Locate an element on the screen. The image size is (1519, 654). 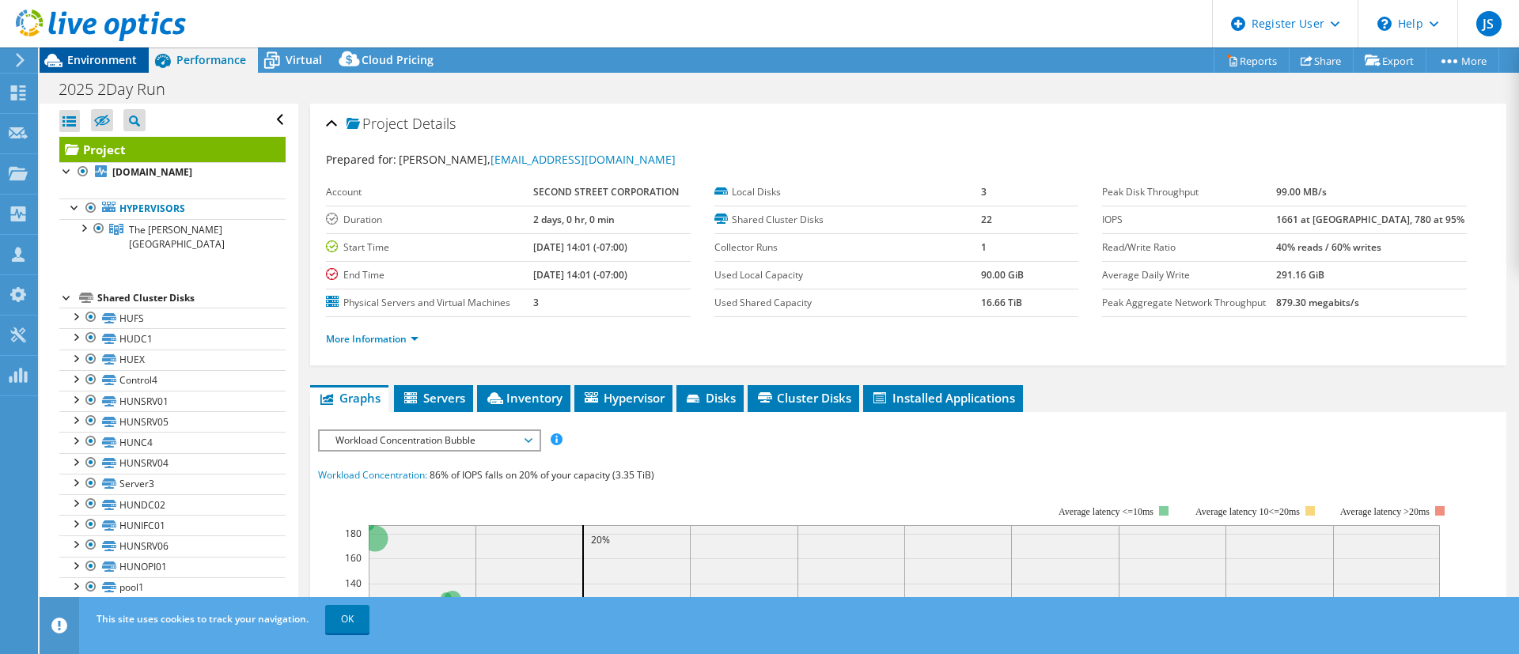
b: SECOND STREET CORPORATION is located at coordinates (606, 191).